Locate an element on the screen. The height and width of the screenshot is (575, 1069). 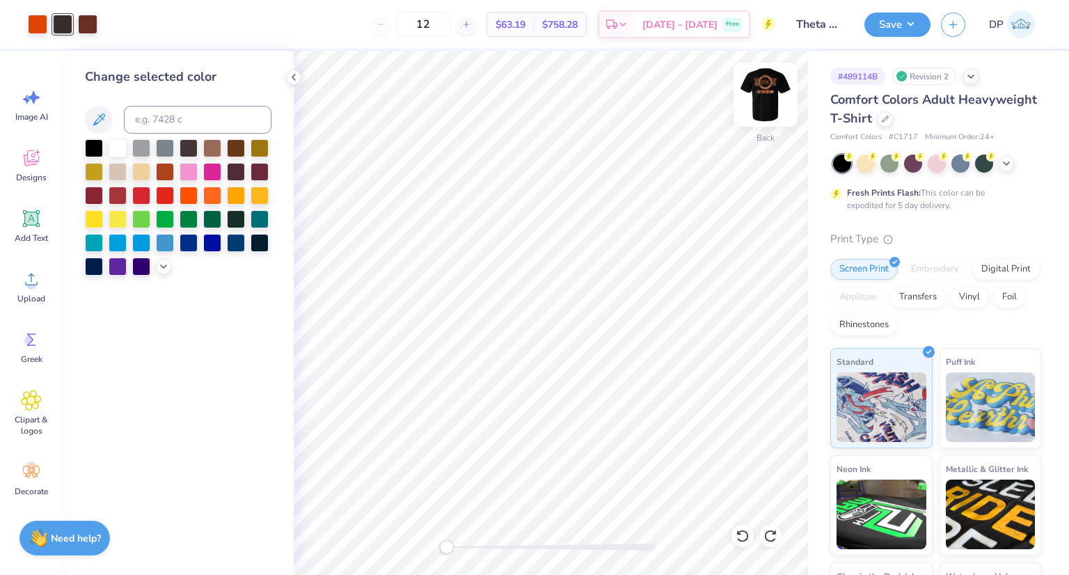
input: e.g. 7428 c is located at coordinates (198, 120).